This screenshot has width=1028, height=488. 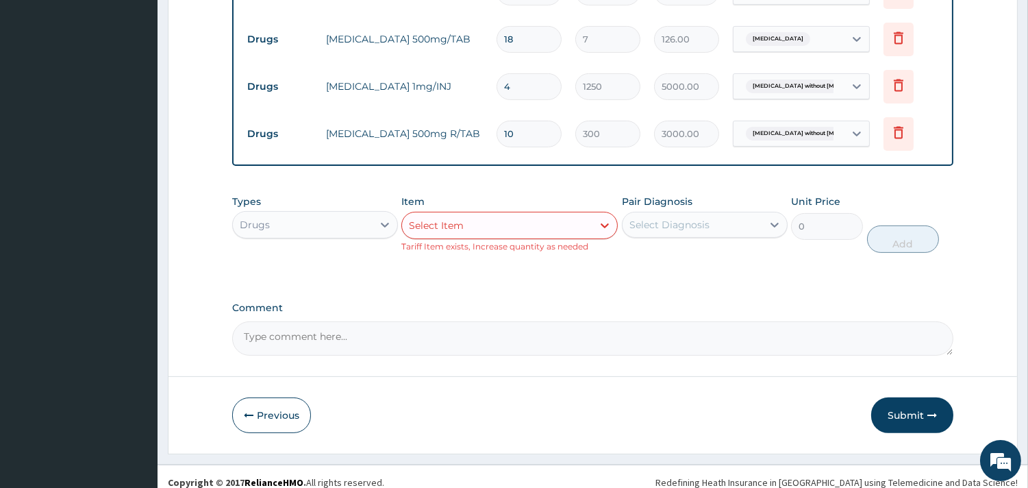 I want to click on label: Pair Diagnosis, so click(x=657, y=201).